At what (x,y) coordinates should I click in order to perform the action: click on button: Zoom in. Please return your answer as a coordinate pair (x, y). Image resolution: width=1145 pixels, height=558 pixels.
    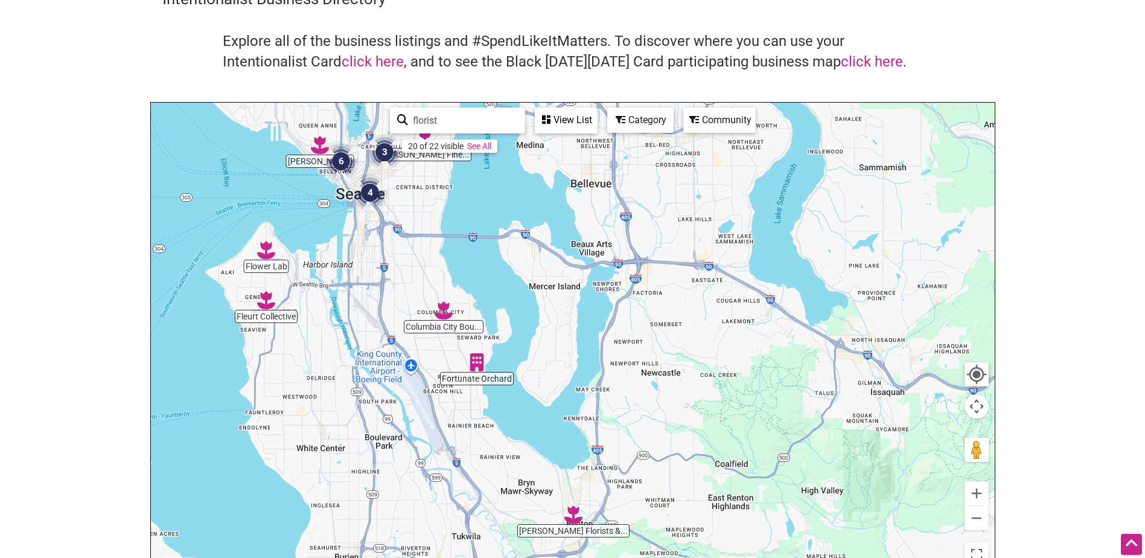
    Looking at the image, I should click on (977, 493).